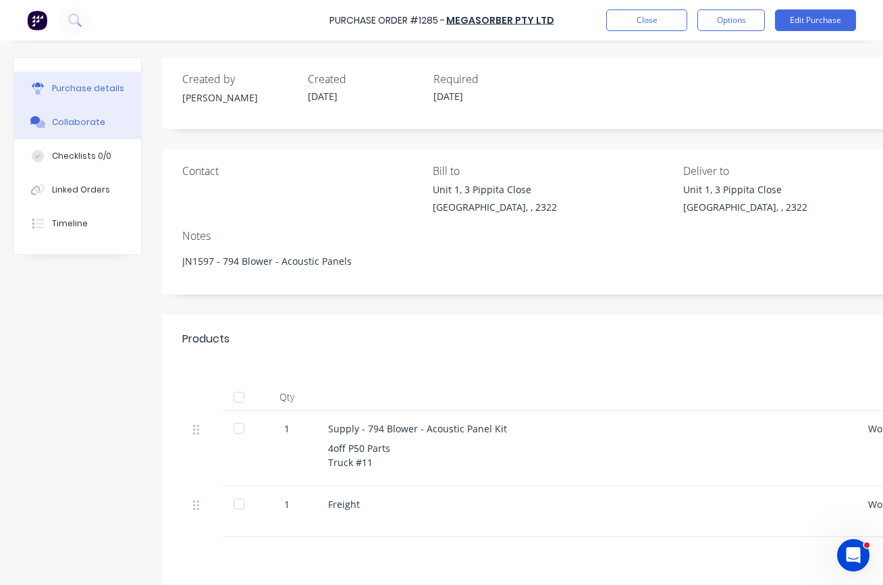  What do you see at coordinates (587, 455) in the screenshot?
I see `div: 4off P50 Parts Truck #11` at bounding box center [587, 455].